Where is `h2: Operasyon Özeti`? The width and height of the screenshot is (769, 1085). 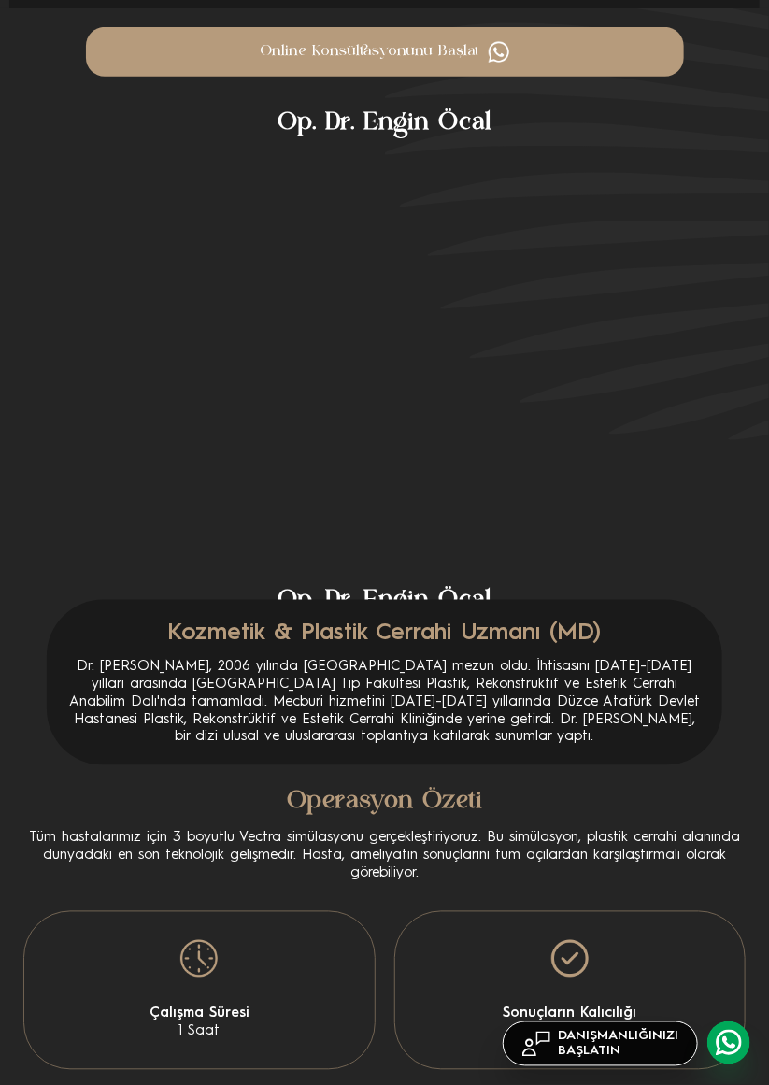
h2: Operasyon Özeti is located at coordinates (384, 802).